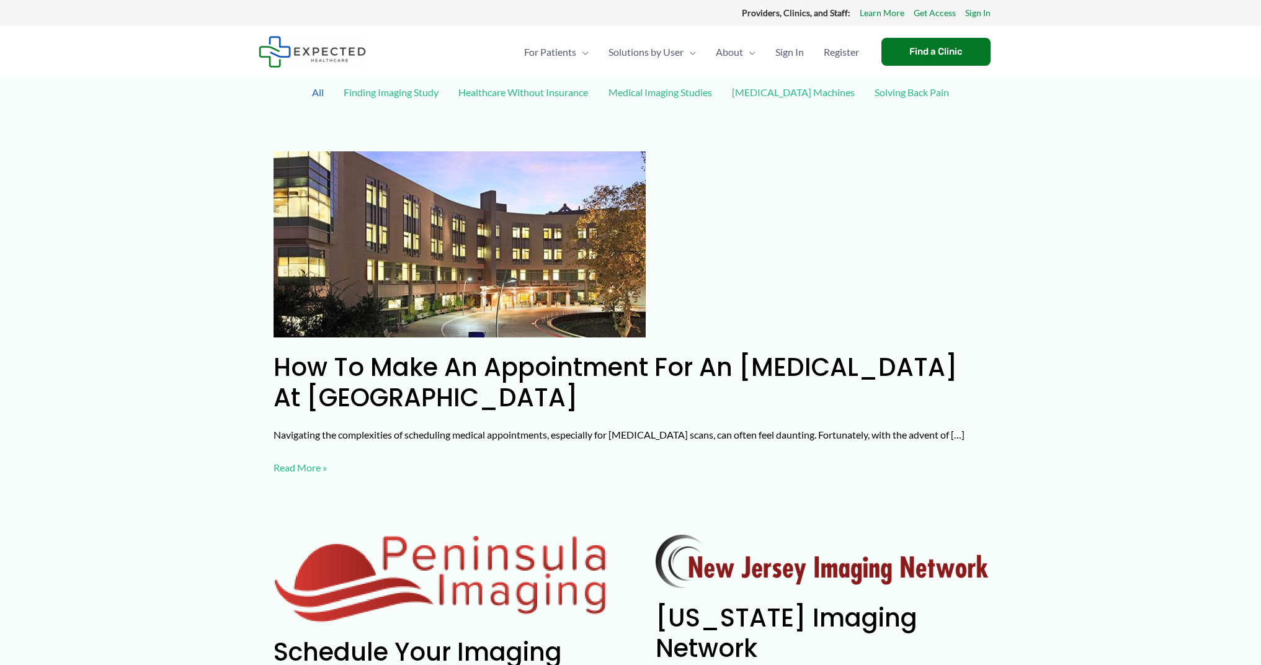 The image size is (1261, 665). I want to click on a: Medical Imaging Studies, so click(660, 92).